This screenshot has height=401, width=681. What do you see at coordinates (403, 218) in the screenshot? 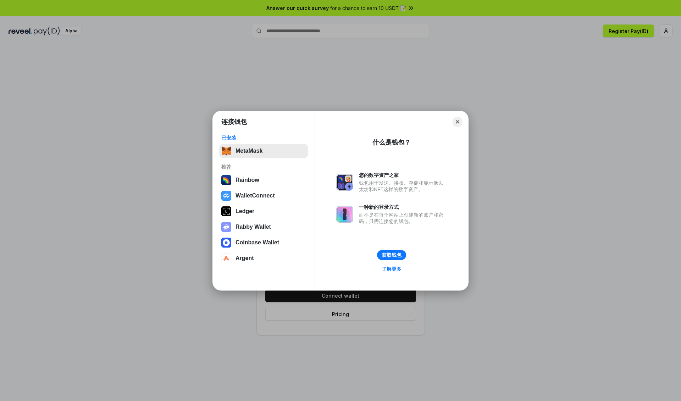
I see `div: 而不是在每个网站上创建新的账户和密码，只需连接您的钱包。` at bounding box center [403, 218].